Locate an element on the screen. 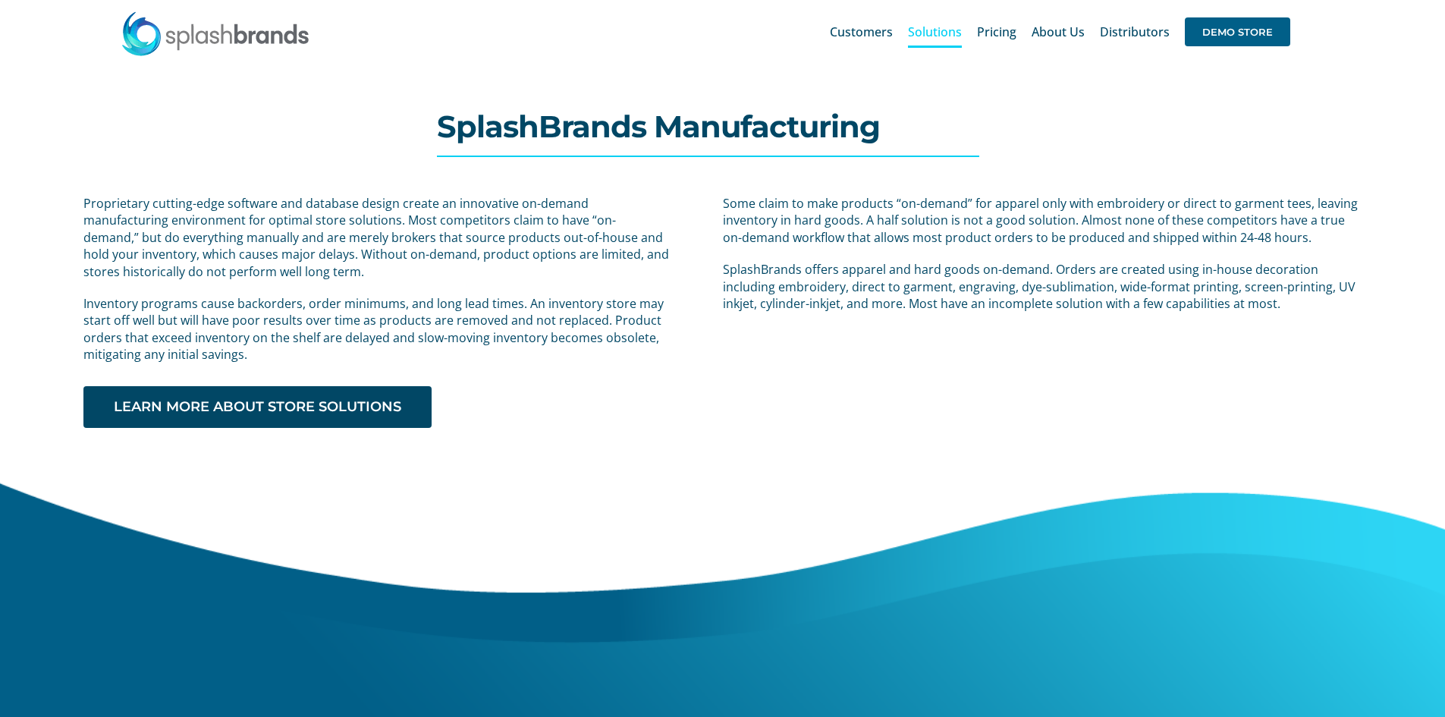 The height and width of the screenshot is (717, 1445). span: About Us is located at coordinates (1058, 32).